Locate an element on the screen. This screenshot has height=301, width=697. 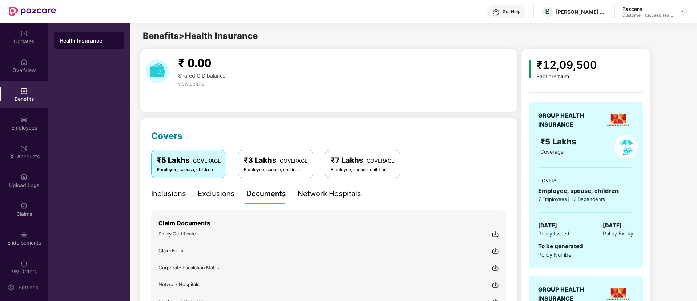
div: Inclusions is located at coordinates (169, 193).